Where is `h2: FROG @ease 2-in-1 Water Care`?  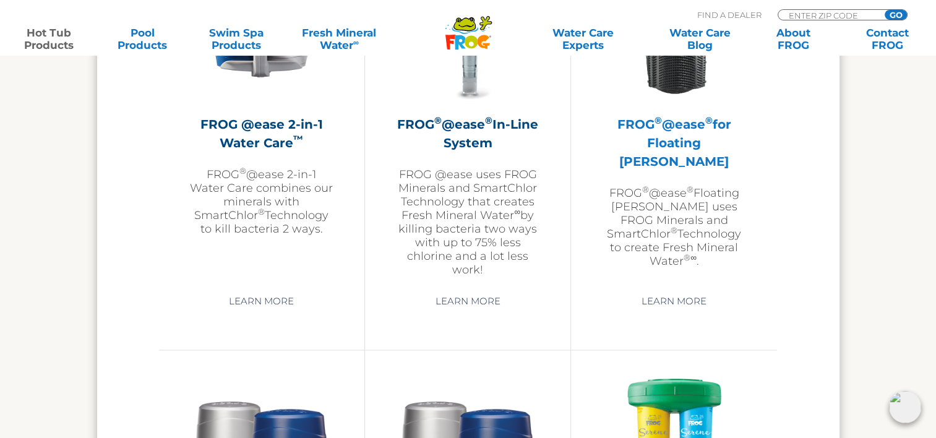
h2: FROG @ease 2-in-1 Water Care is located at coordinates (262, 134).